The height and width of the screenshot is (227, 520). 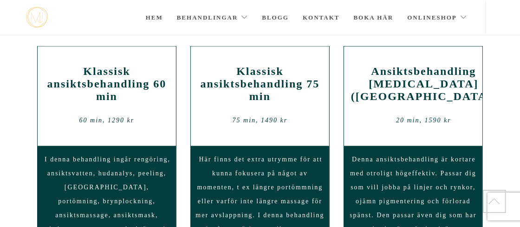 I want to click on a: Blogg, so click(x=275, y=18).